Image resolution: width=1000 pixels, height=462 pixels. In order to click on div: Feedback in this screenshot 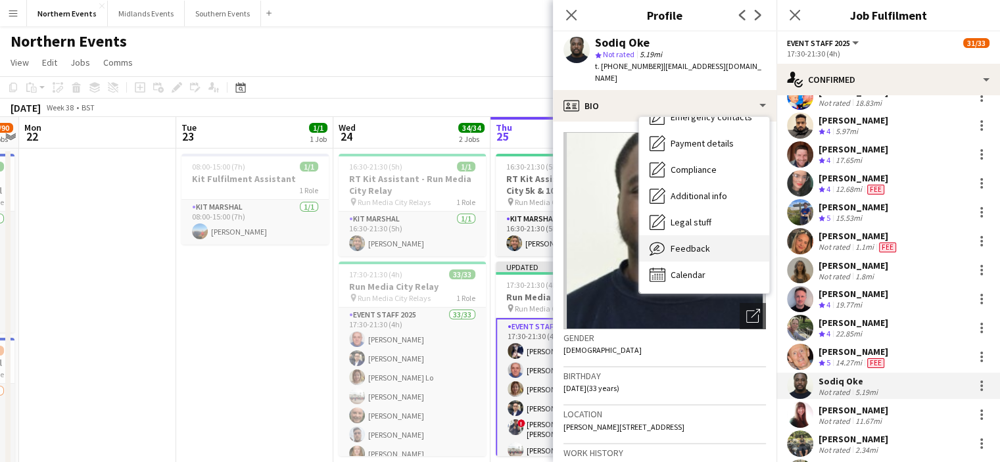, I will do `click(704, 249)`.